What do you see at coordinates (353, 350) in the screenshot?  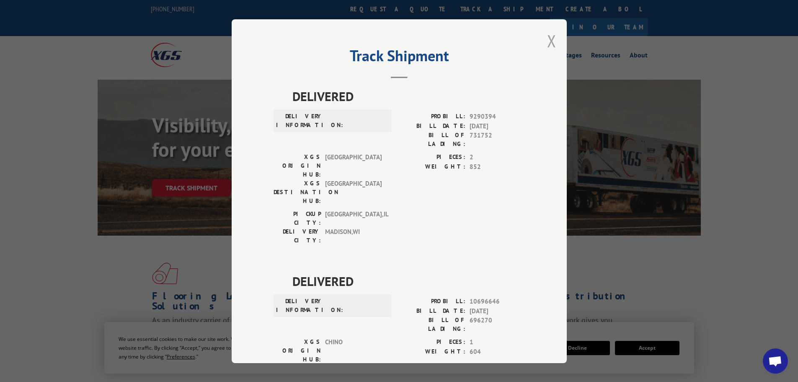 I see `span: CHINO` at bounding box center [353, 350].